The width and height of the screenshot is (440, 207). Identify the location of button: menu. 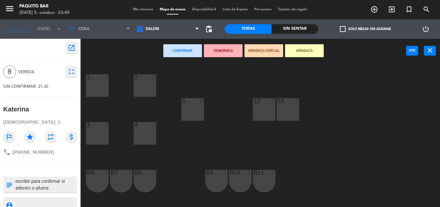
(10, 10).